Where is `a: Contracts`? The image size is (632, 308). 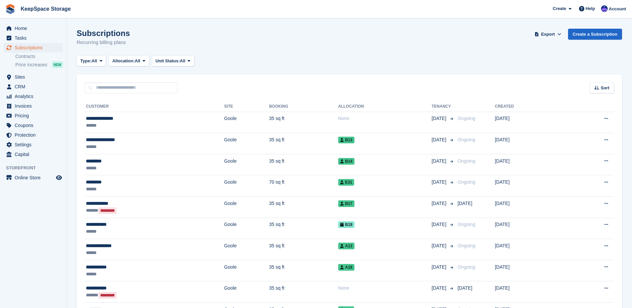 a: Contracts is located at coordinates (39, 56).